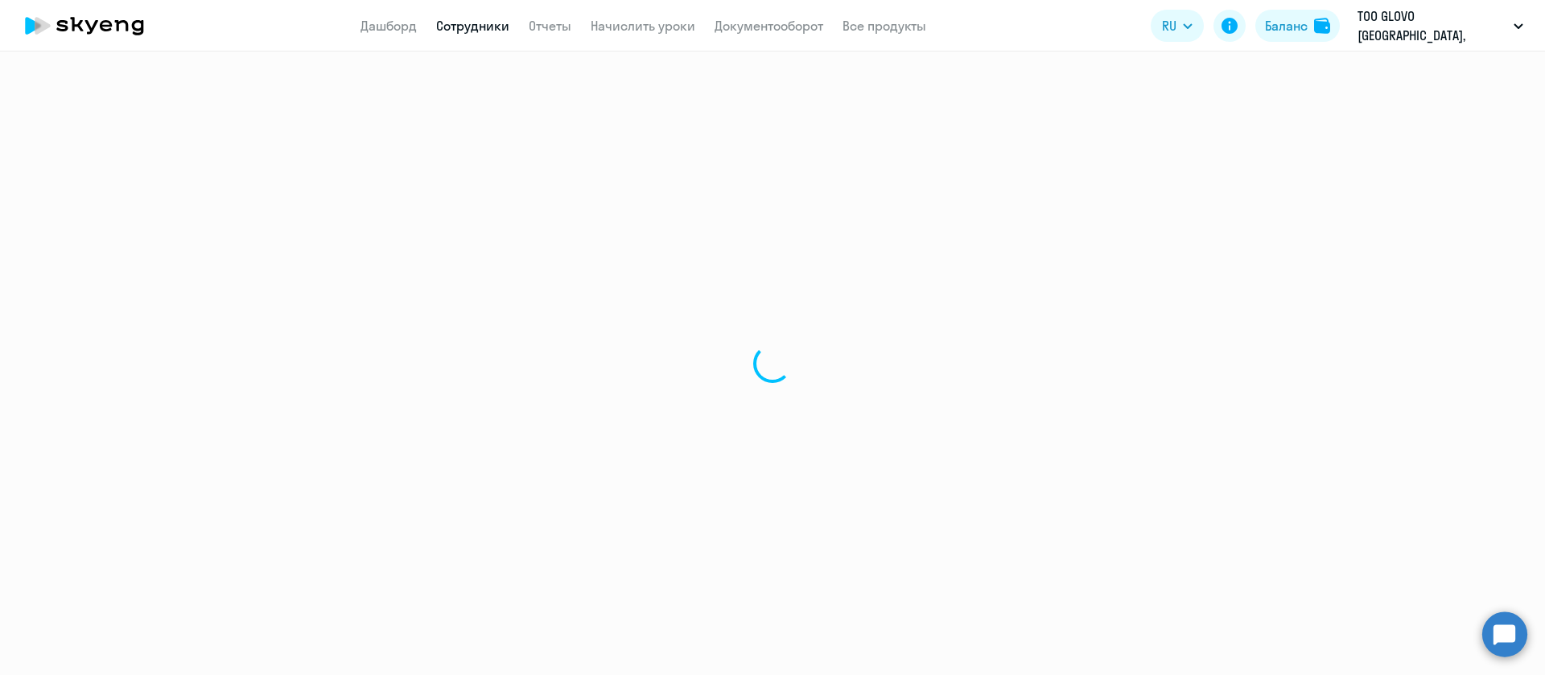 The height and width of the screenshot is (675, 1545). Describe the element at coordinates (1286, 26) in the screenshot. I see `div: Баланс` at that location.